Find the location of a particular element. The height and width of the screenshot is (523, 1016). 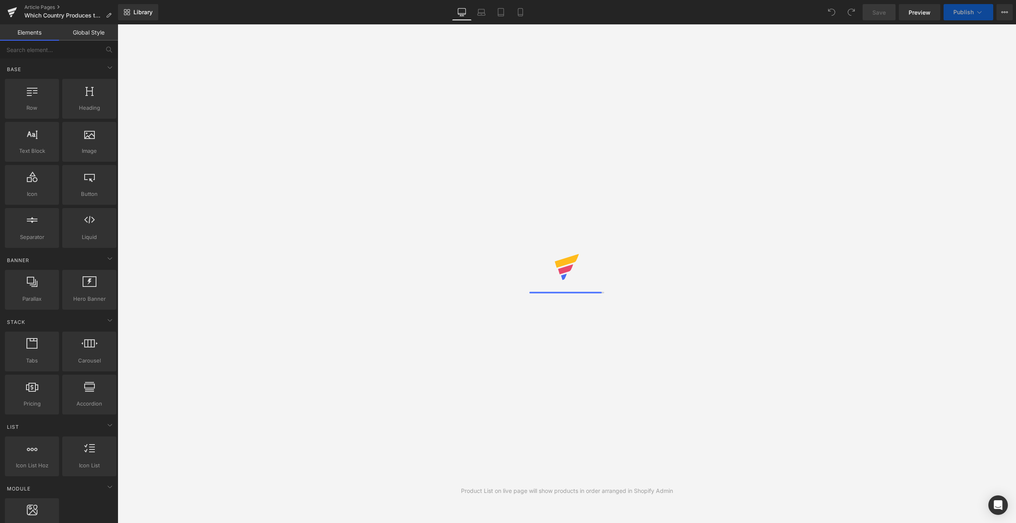

span: Heading is located at coordinates (89, 108).